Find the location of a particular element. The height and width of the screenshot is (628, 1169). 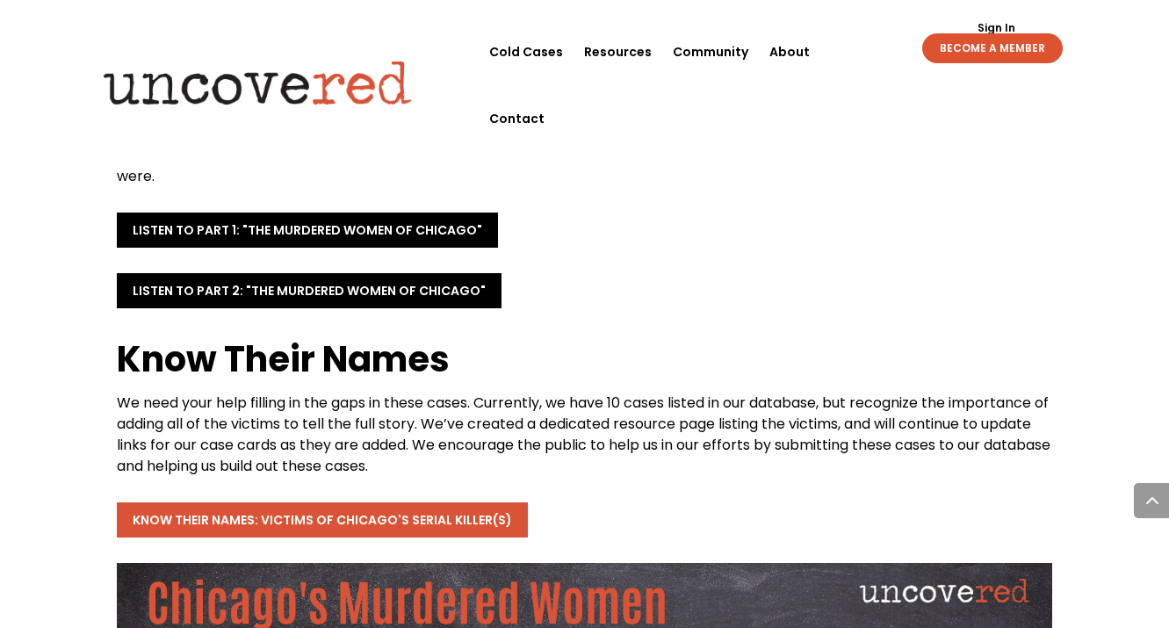

a: Listen to Part 1: "The Murdered Women of Chicago" is located at coordinates (307, 230).